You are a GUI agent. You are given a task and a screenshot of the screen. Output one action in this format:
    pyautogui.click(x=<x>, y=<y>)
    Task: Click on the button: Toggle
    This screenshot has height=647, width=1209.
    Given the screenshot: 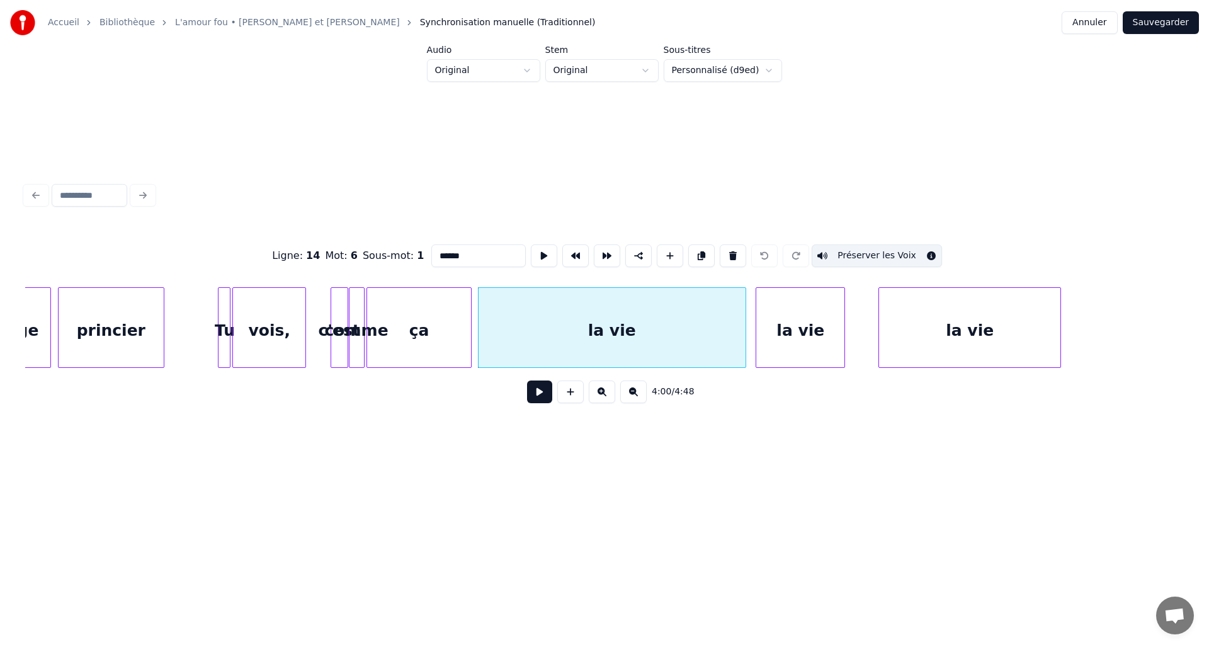 What is the action you would take?
    pyautogui.click(x=877, y=256)
    